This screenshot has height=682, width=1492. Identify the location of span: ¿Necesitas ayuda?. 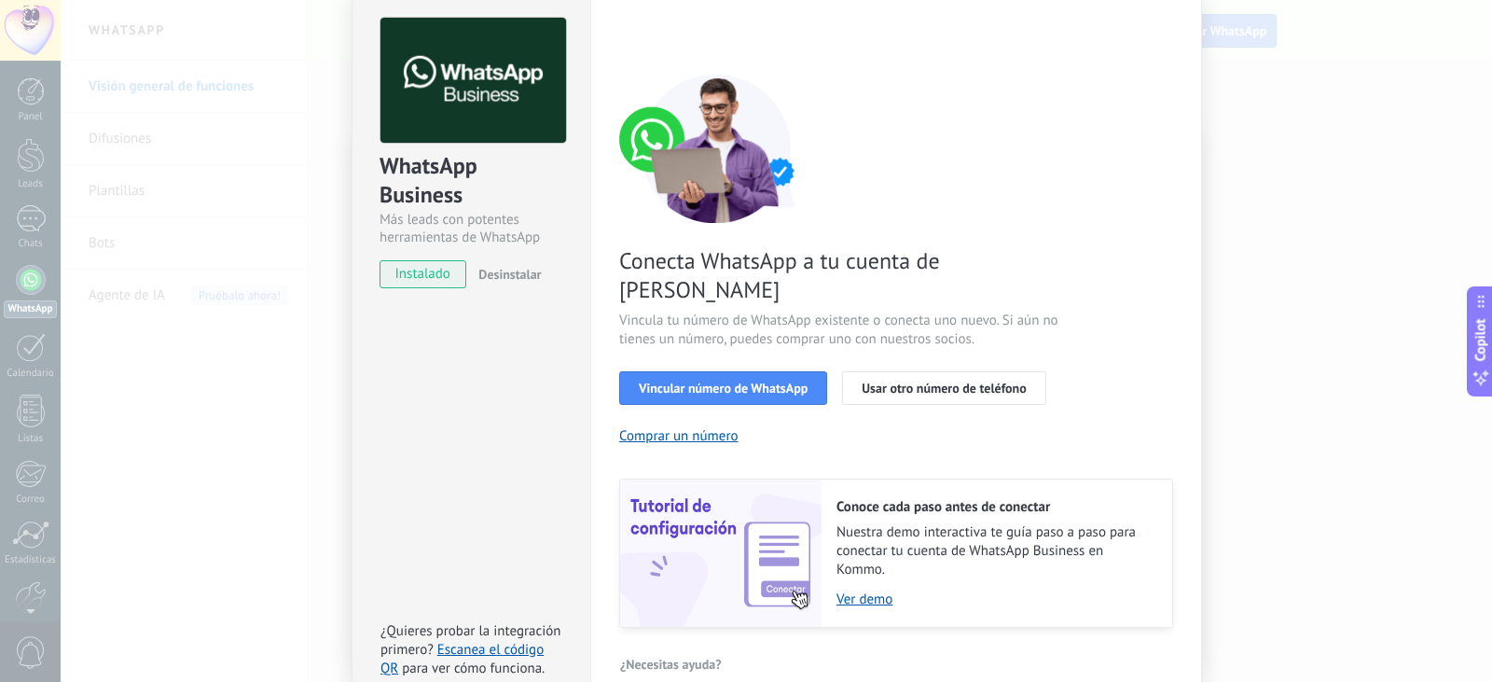
(670, 664).